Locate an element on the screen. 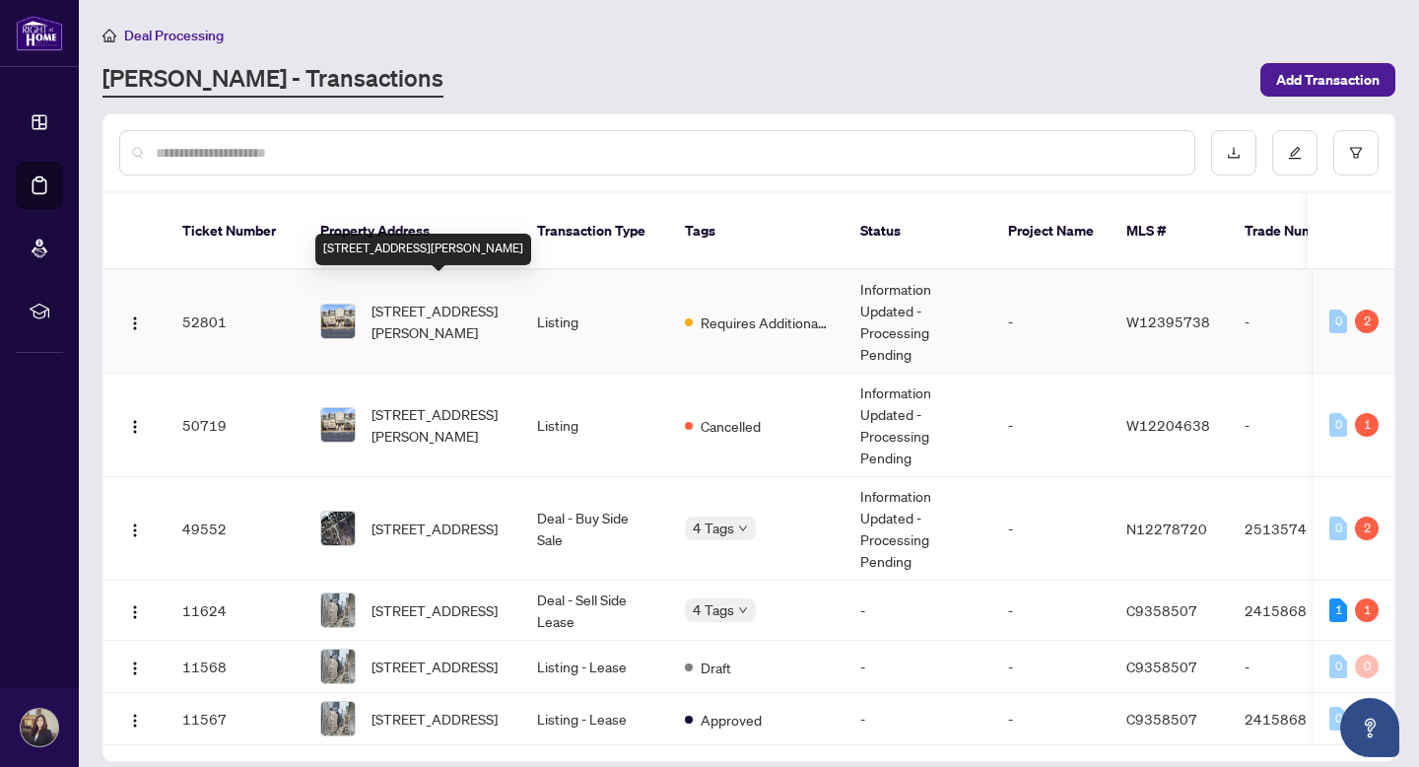 The width and height of the screenshot is (1419, 767). span: filter is located at coordinates (1356, 153).